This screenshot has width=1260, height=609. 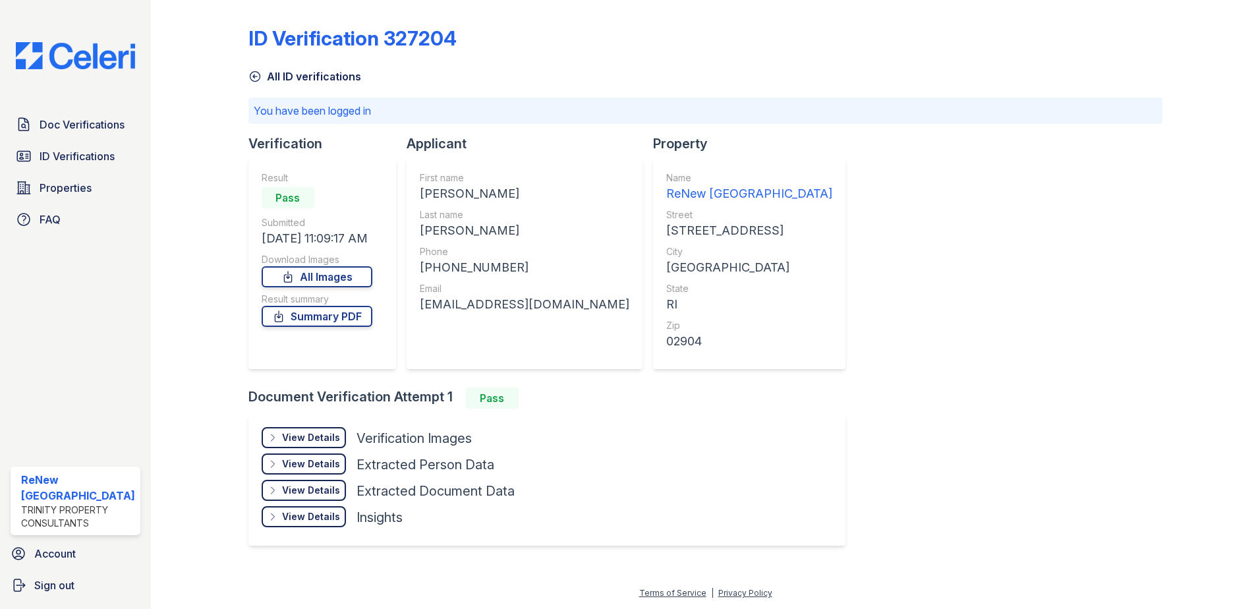 What do you see at coordinates (317, 223) in the screenshot?
I see `div: Submitted` at bounding box center [317, 223].